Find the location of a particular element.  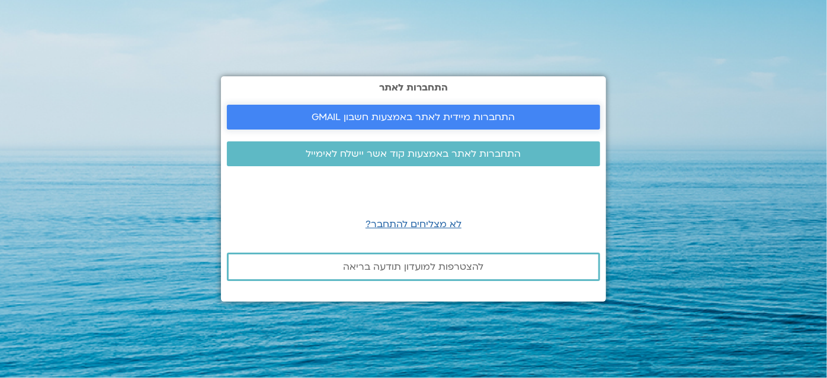

span: להצטרפות למועדון תודעה בריאה is located at coordinates (413, 267).